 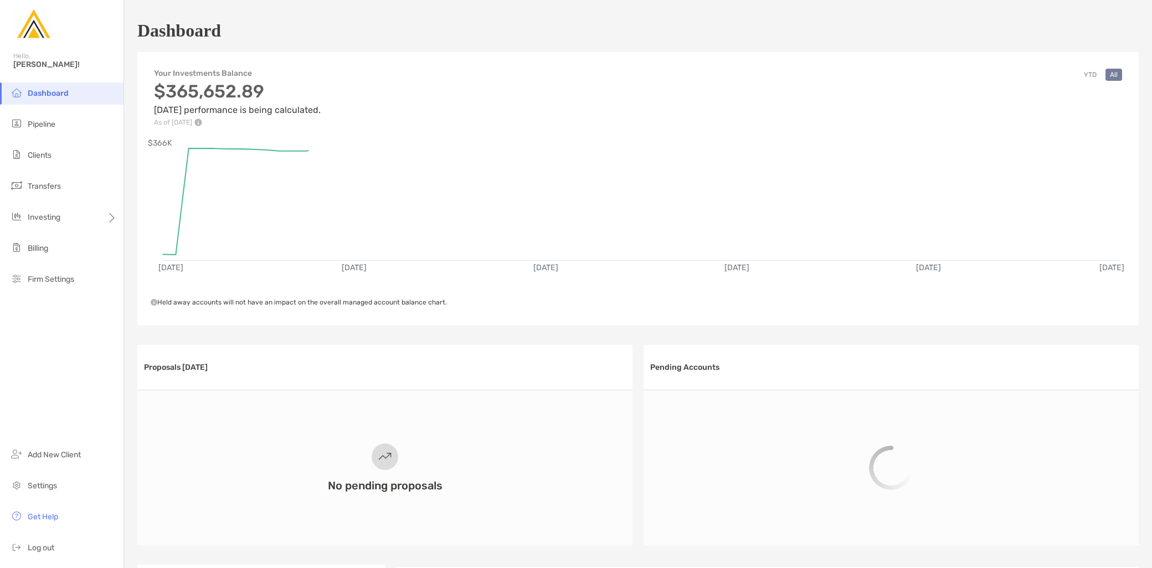 I want to click on h3: Pending Accounts, so click(x=685, y=367).